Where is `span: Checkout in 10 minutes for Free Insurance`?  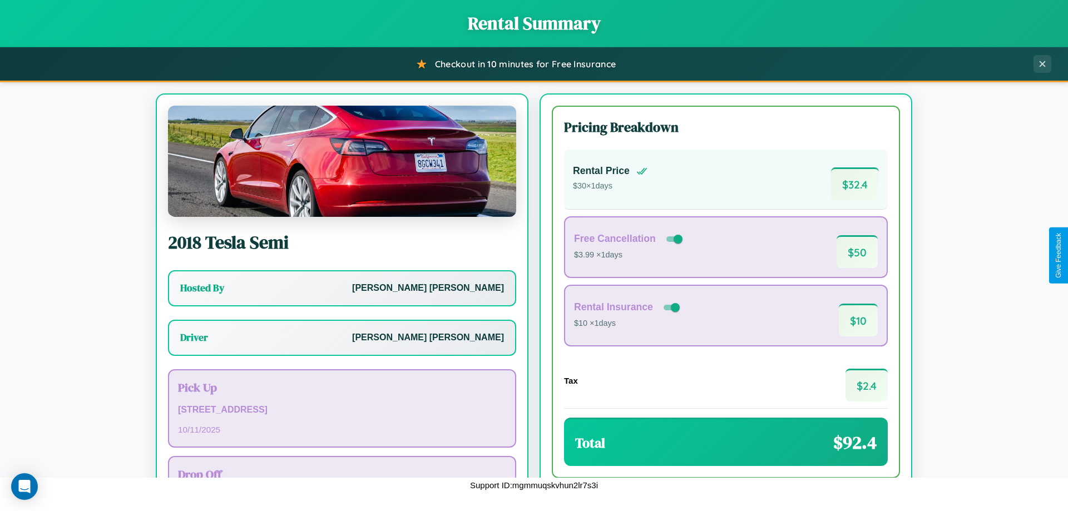
span: Checkout in 10 minutes for Free Insurance is located at coordinates (525, 64).